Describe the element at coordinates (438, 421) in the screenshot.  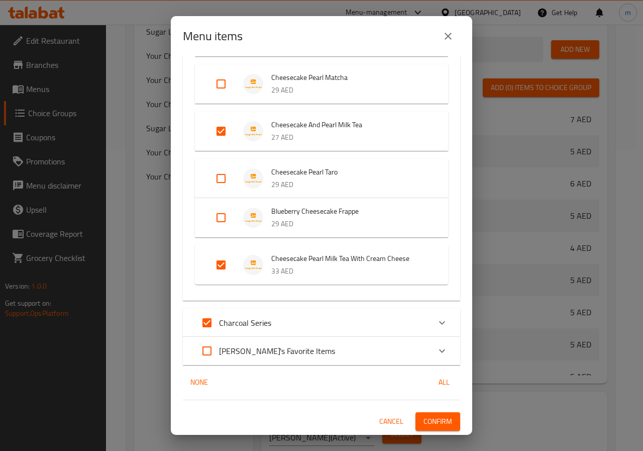
I see `button: Confirm` at that location.